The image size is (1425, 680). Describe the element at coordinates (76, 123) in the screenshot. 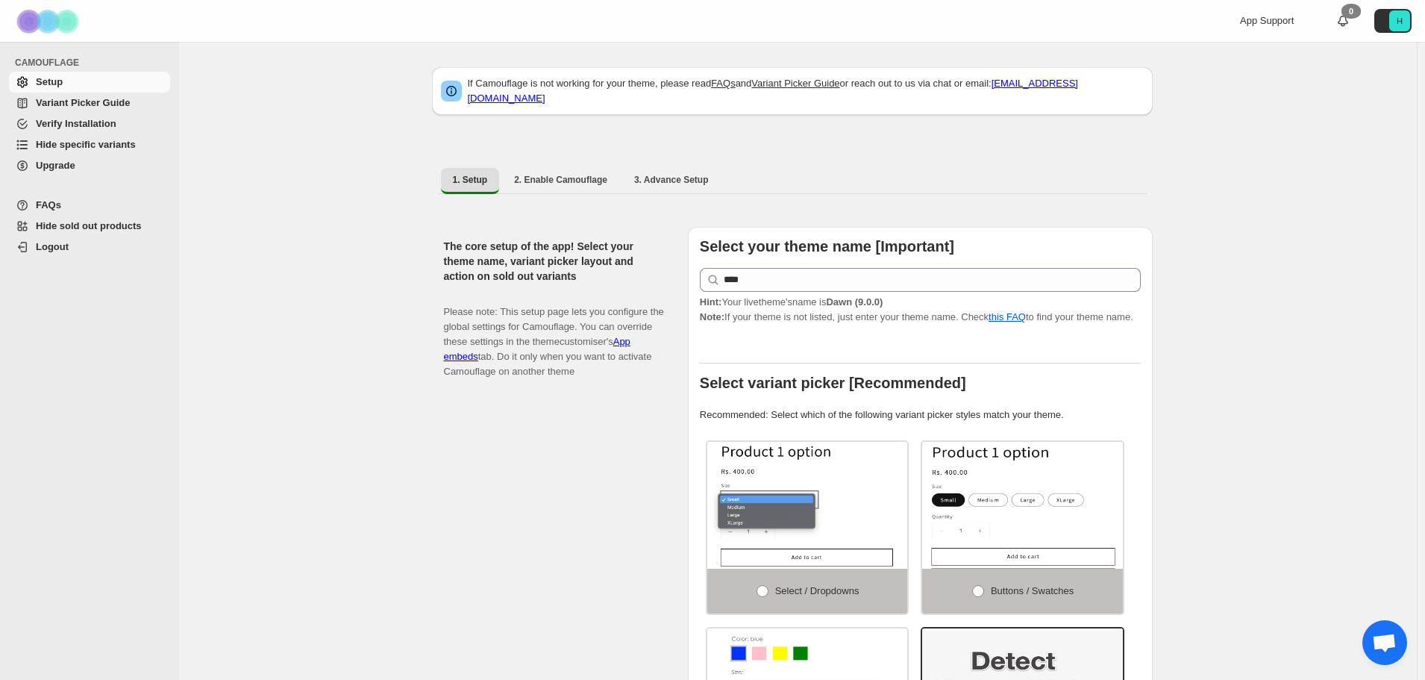

I see `span: Verify Installation` at that location.